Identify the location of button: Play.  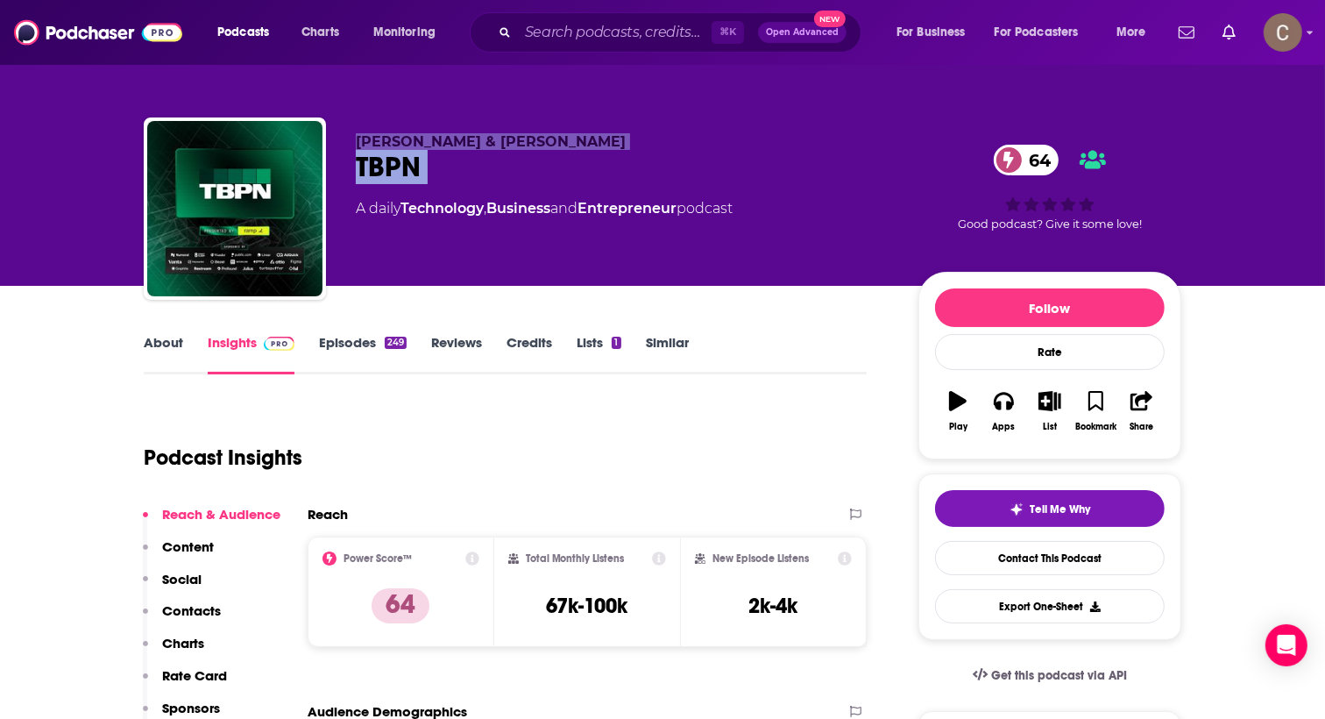
(958, 411).